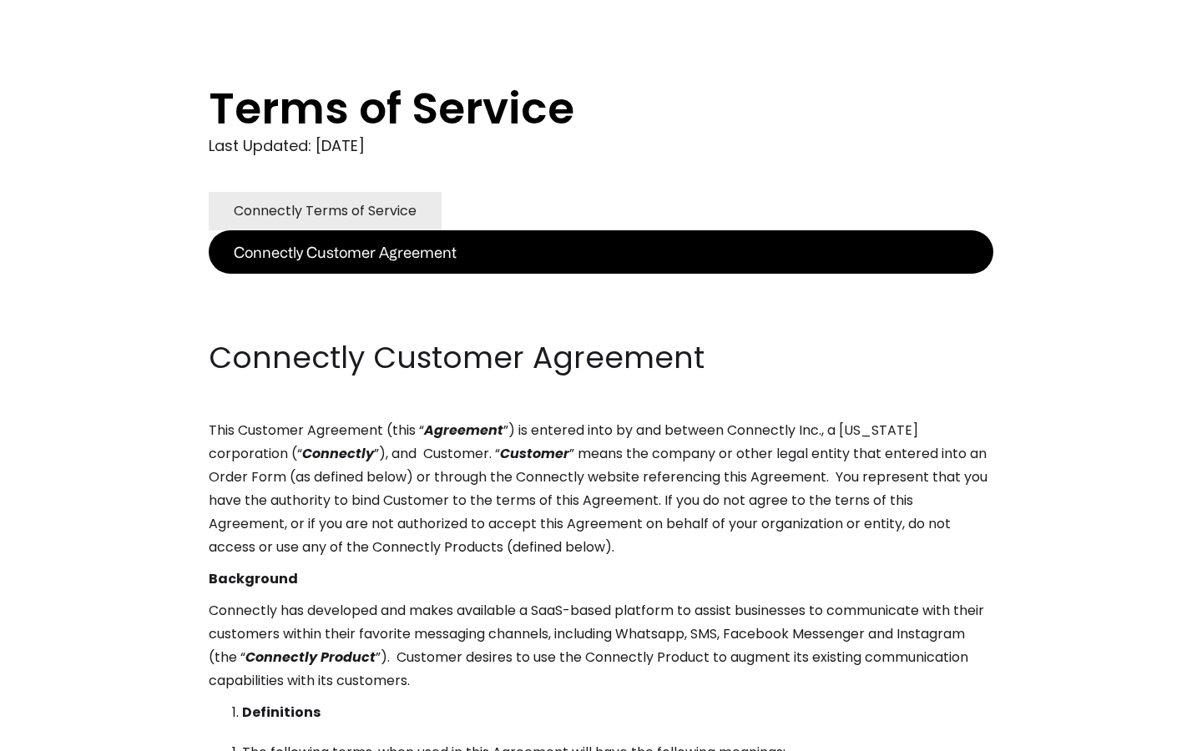  What do you see at coordinates (325, 211) in the screenshot?
I see `div: Connectly Terms of Service` at bounding box center [325, 211].